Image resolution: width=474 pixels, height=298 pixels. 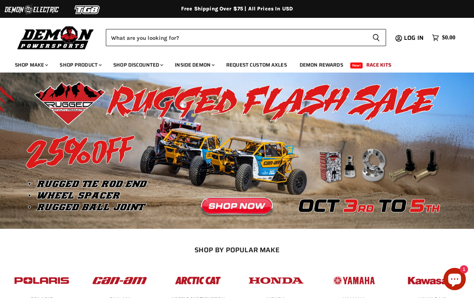 What do you see at coordinates (80, 65) in the screenshot?
I see `a: Shop Product` at bounding box center [80, 65].